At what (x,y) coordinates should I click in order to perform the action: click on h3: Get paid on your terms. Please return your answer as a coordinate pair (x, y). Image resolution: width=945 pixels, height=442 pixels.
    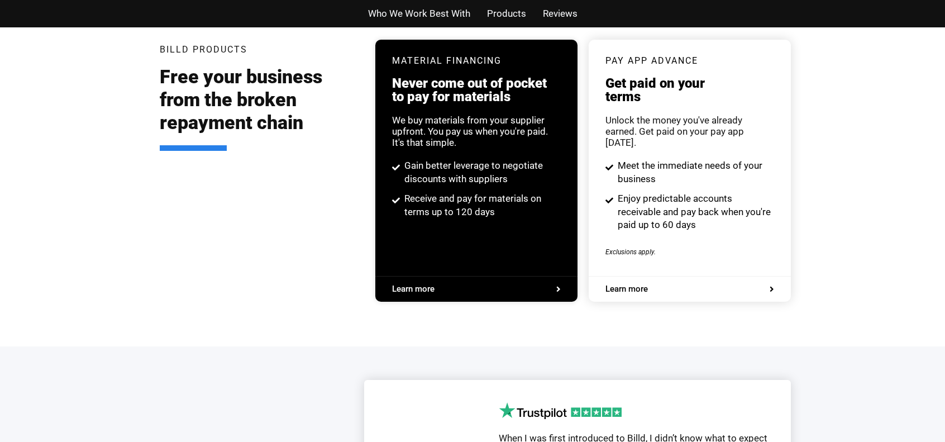
    Looking at the image, I should click on (690, 90).